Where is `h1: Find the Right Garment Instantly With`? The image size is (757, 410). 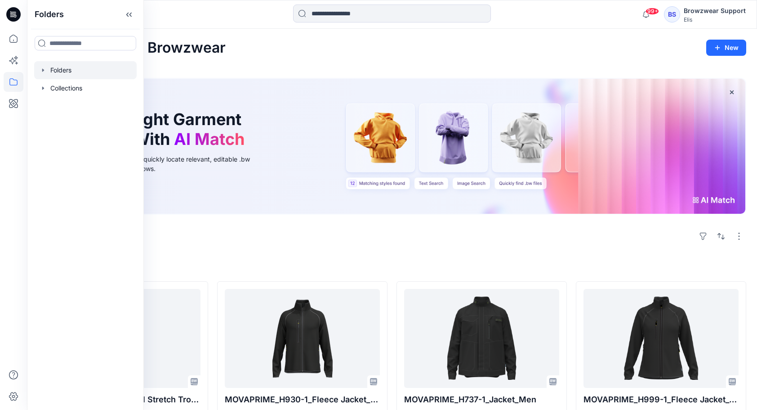
h1: Find the Right Garment Instantly With is located at coordinates (155, 129).